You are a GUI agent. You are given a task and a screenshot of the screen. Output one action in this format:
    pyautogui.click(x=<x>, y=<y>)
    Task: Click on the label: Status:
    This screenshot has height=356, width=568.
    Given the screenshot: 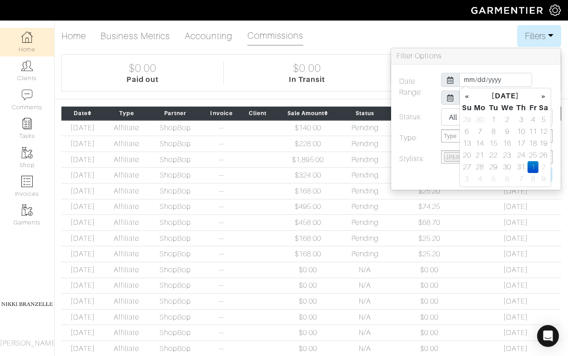 What is the action you would take?
    pyautogui.click(x=414, y=119)
    